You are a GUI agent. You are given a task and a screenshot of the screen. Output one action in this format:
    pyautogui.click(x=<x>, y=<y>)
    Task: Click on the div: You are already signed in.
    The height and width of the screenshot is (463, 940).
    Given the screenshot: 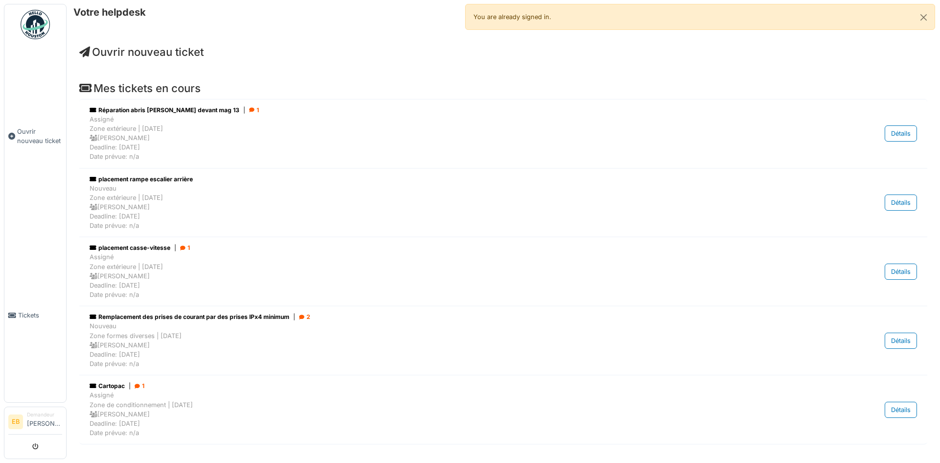 What is the action you would take?
    pyautogui.click(x=700, y=17)
    